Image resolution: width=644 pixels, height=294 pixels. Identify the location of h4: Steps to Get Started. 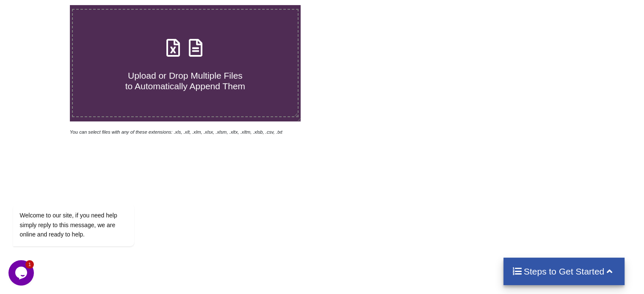
(564, 271).